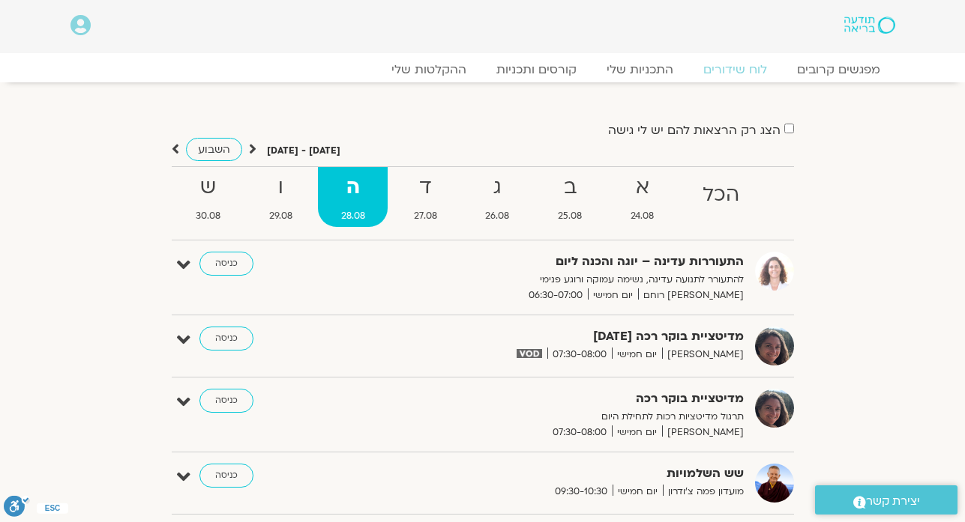 The width and height of the screenshot is (965, 522). What do you see at coordinates (528, 354) in the screenshot?
I see `img: vodicon` at bounding box center [528, 354].